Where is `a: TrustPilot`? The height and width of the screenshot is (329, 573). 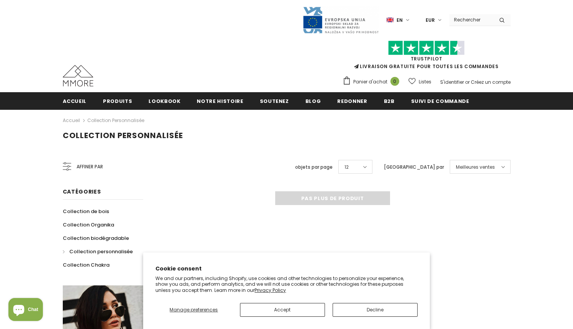 a: TrustPilot is located at coordinates (426, 59).